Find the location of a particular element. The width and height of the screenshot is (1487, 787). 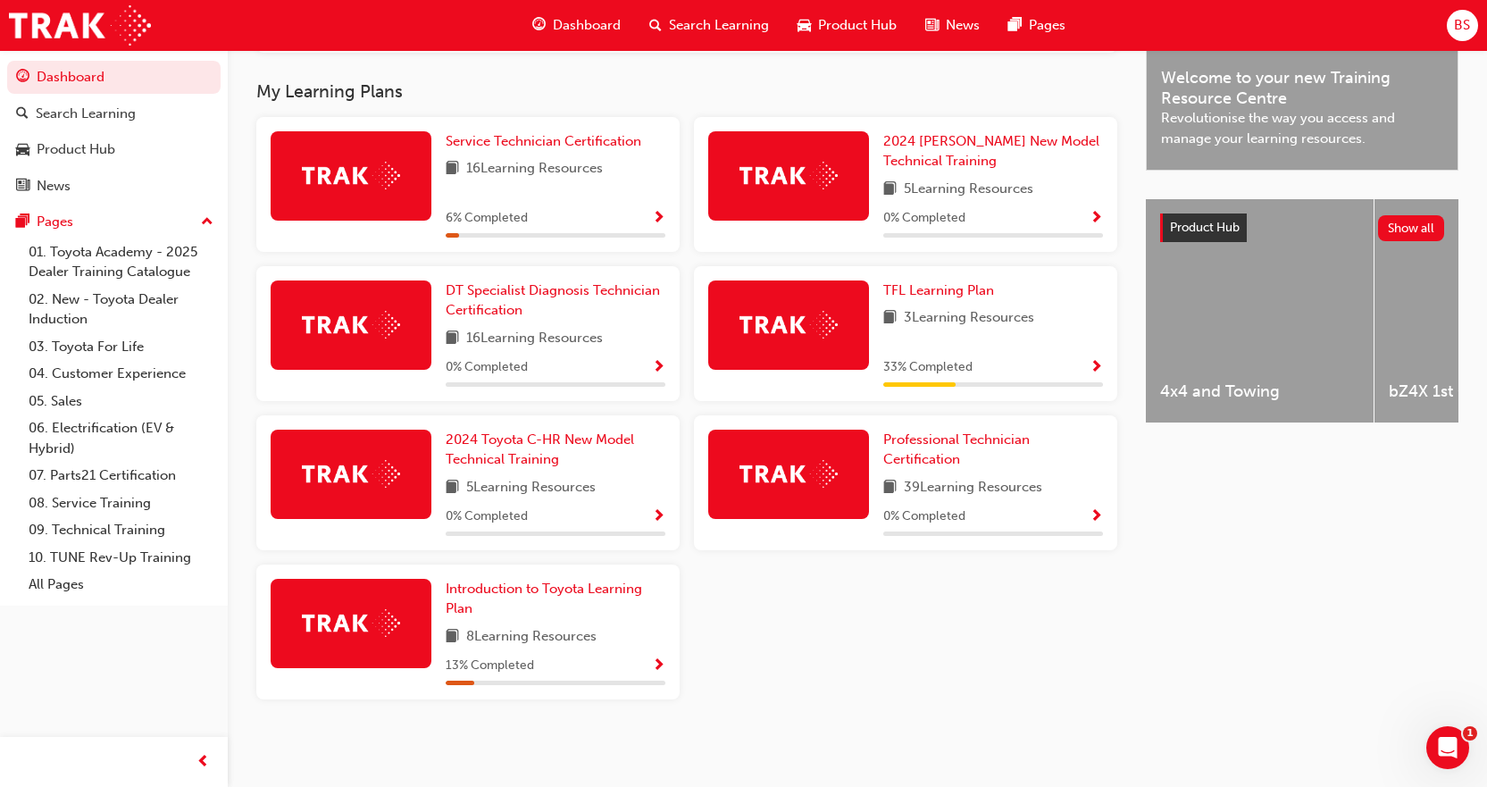

span: 1 is located at coordinates (1470, 733).